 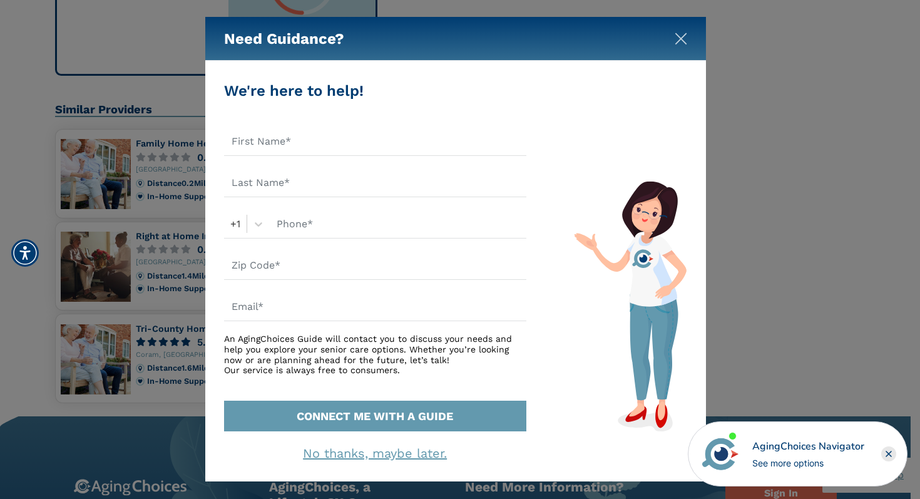 What do you see at coordinates (808, 446) in the screenshot?
I see `div: AgingChoices Navigator` at bounding box center [808, 446].